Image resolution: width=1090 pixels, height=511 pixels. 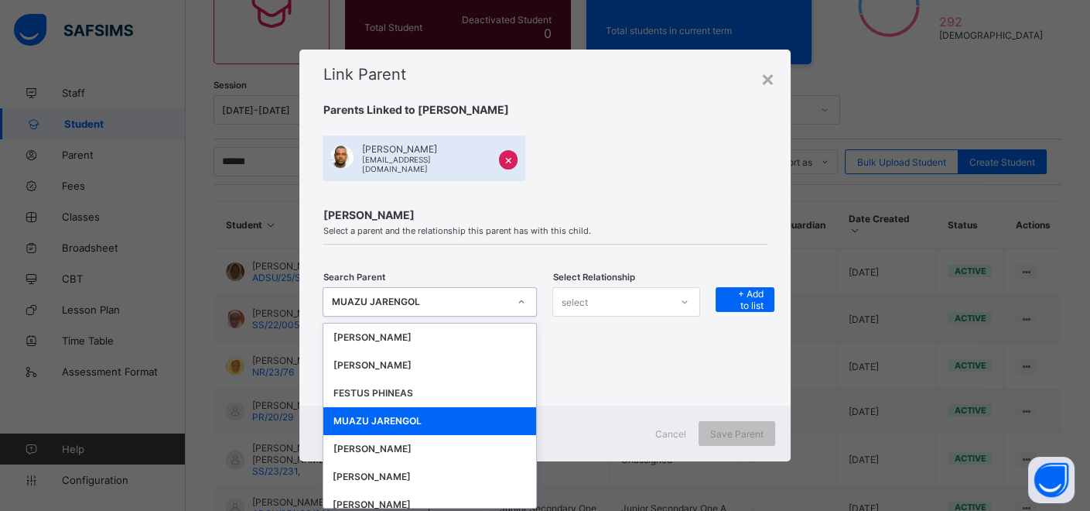 What do you see at coordinates (745, 299) in the screenshot?
I see `span: + Add to list` at bounding box center [745, 299].